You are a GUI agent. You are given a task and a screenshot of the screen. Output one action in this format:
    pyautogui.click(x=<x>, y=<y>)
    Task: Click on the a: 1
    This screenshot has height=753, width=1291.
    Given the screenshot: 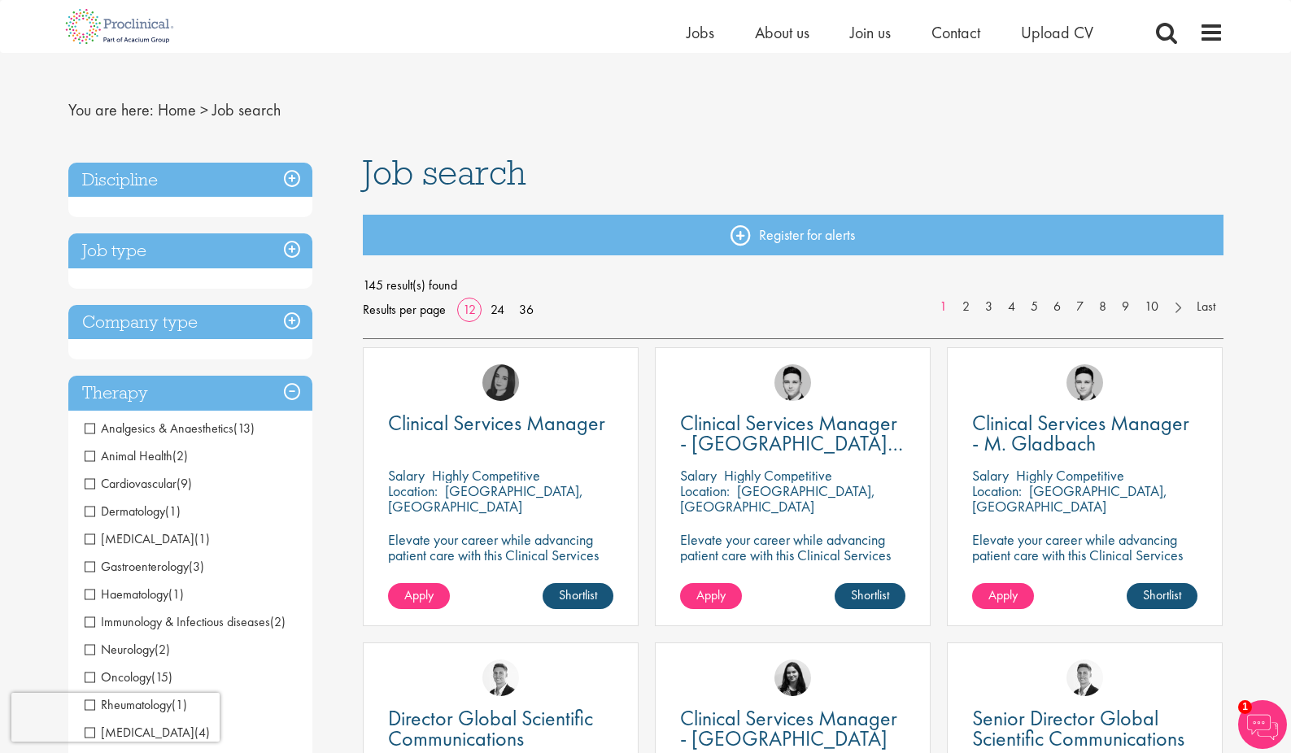 What is the action you would take?
    pyautogui.click(x=943, y=307)
    